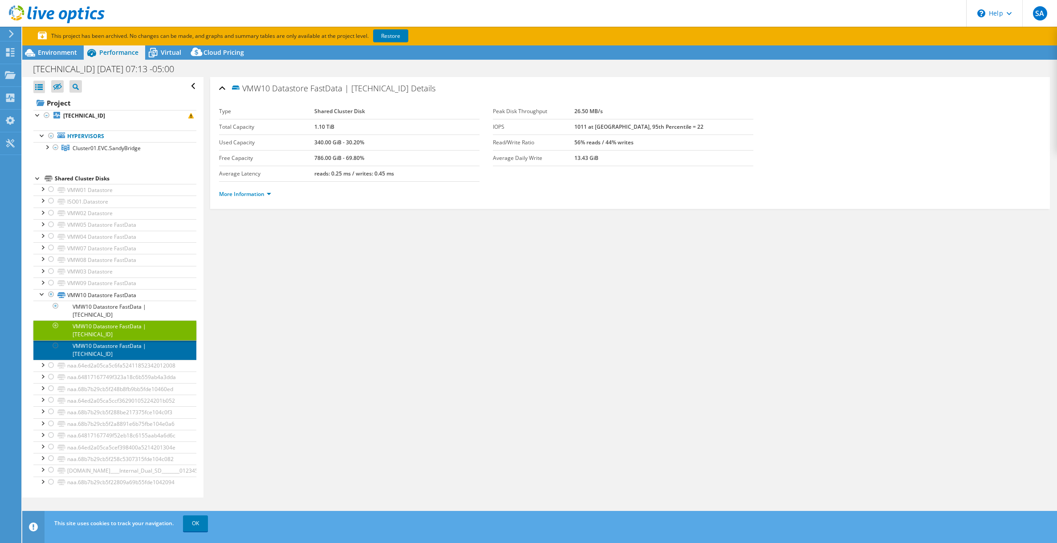 The image size is (1057, 543). What do you see at coordinates (534, 158) in the screenshot?
I see `label: Average Daily Write` at bounding box center [534, 158].